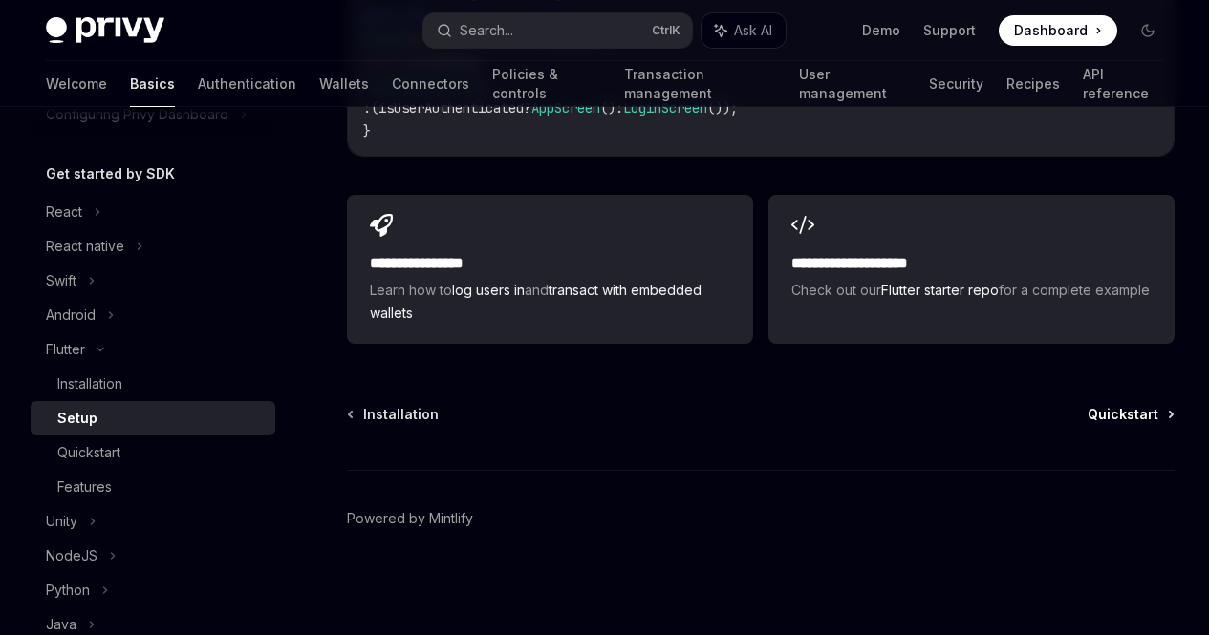 Image resolution: width=1209 pixels, height=635 pixels. What do you see at coordinates (1123, 415) in the screenshot?
I see `span: Quickstart` at bounding box center [1123, 415].